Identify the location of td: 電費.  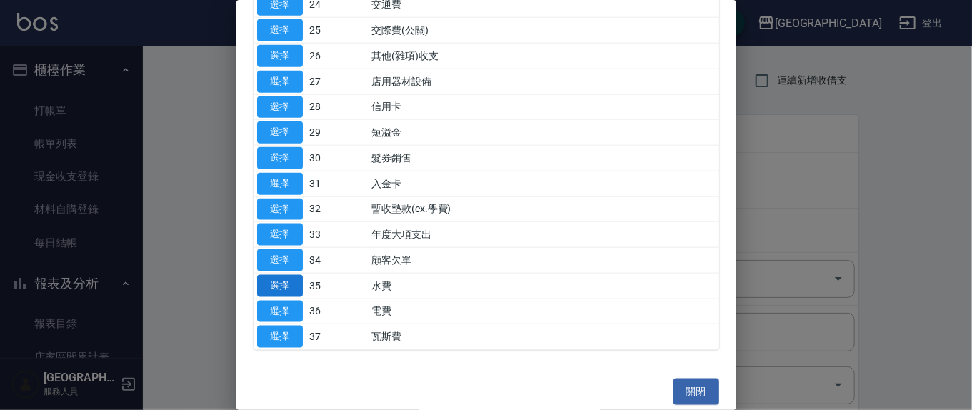
(543, 311).